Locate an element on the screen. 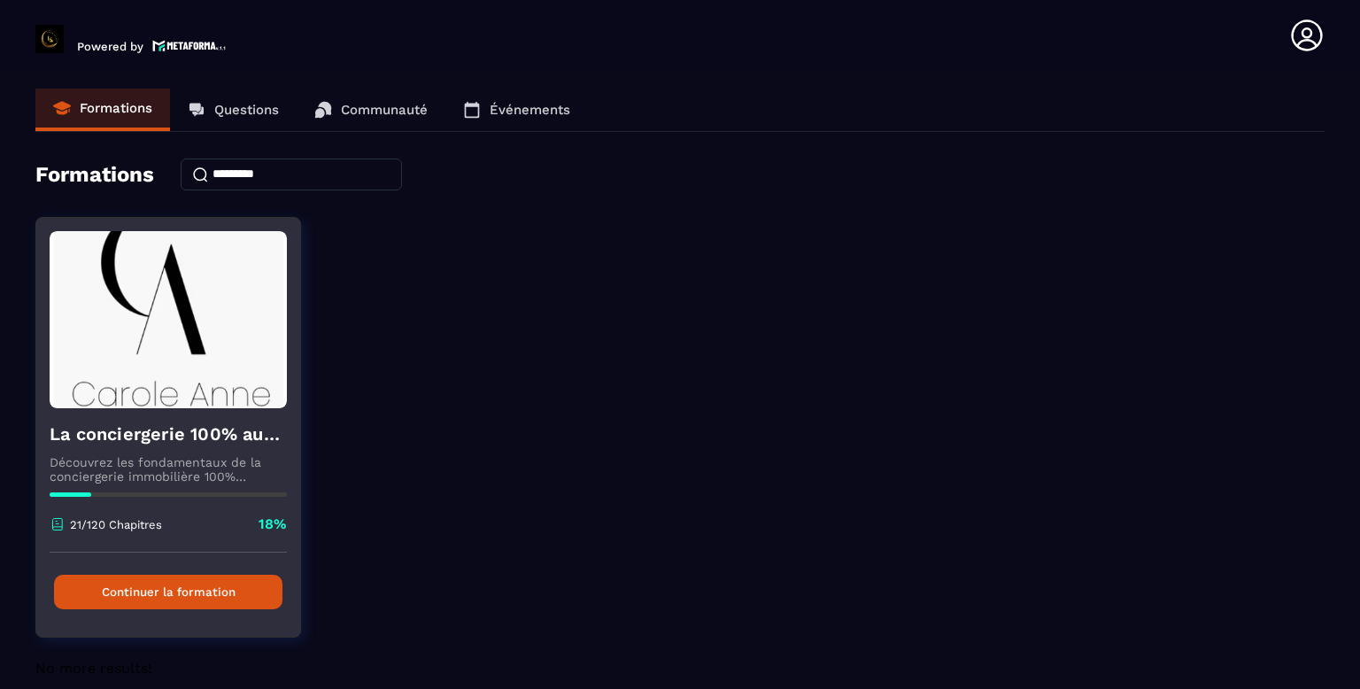  p: Découvrez les fondamentaux de la conciergerie immobilière 100% automatisée. Cette formation est c... is located at coordinates (168, 469).